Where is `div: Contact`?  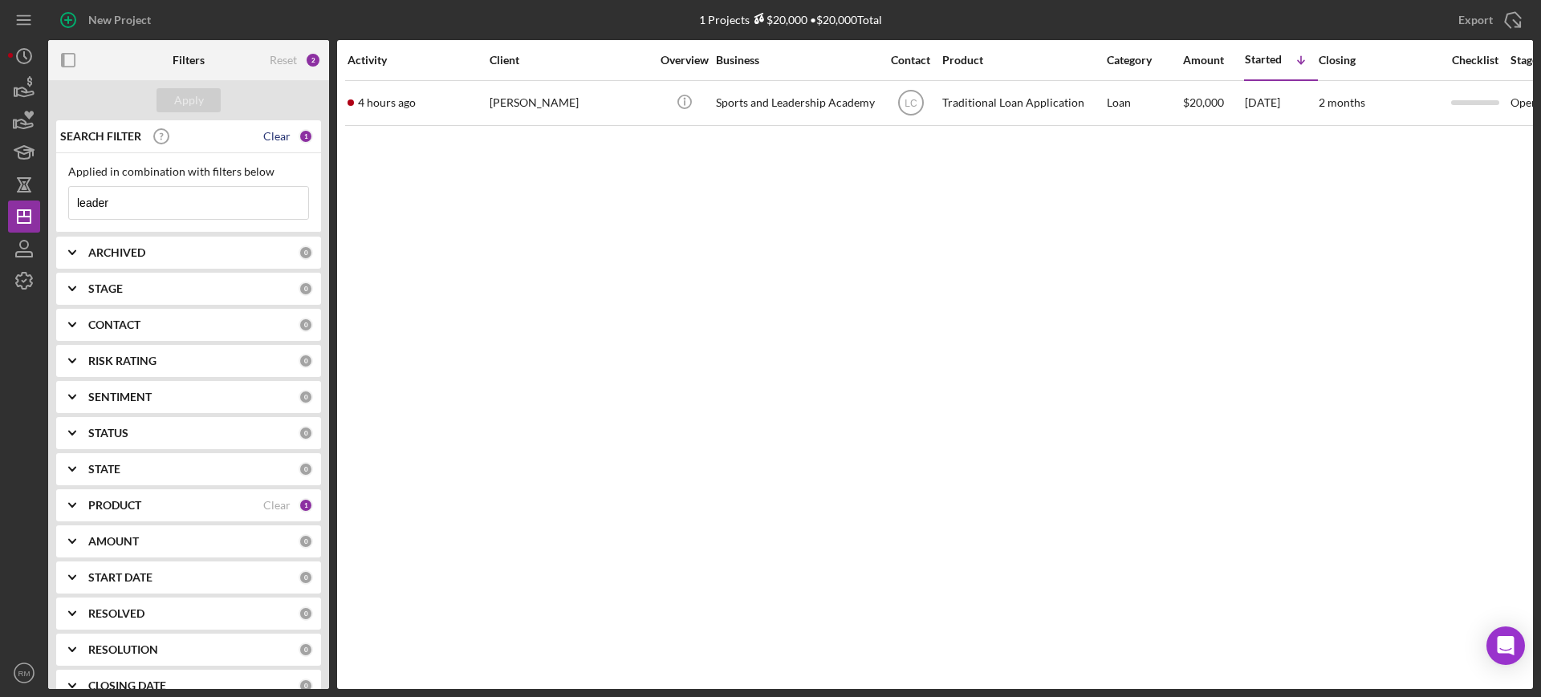
div: Contact is located at coordinates (910, 60).